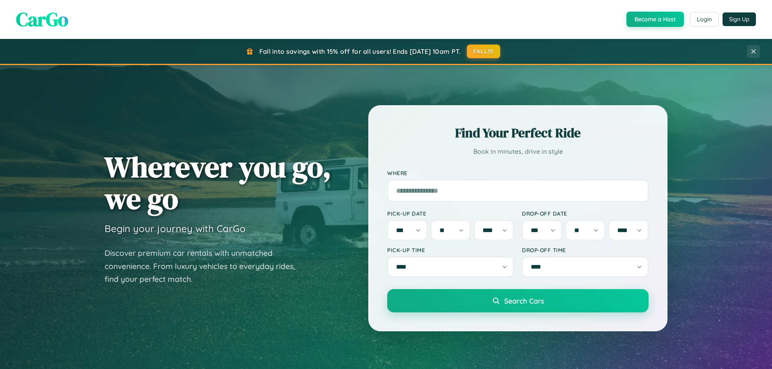 Image resolution: width=772 pixels, height=369 pixels. I want to click on label: Pick-up Date, so click(450, 213).